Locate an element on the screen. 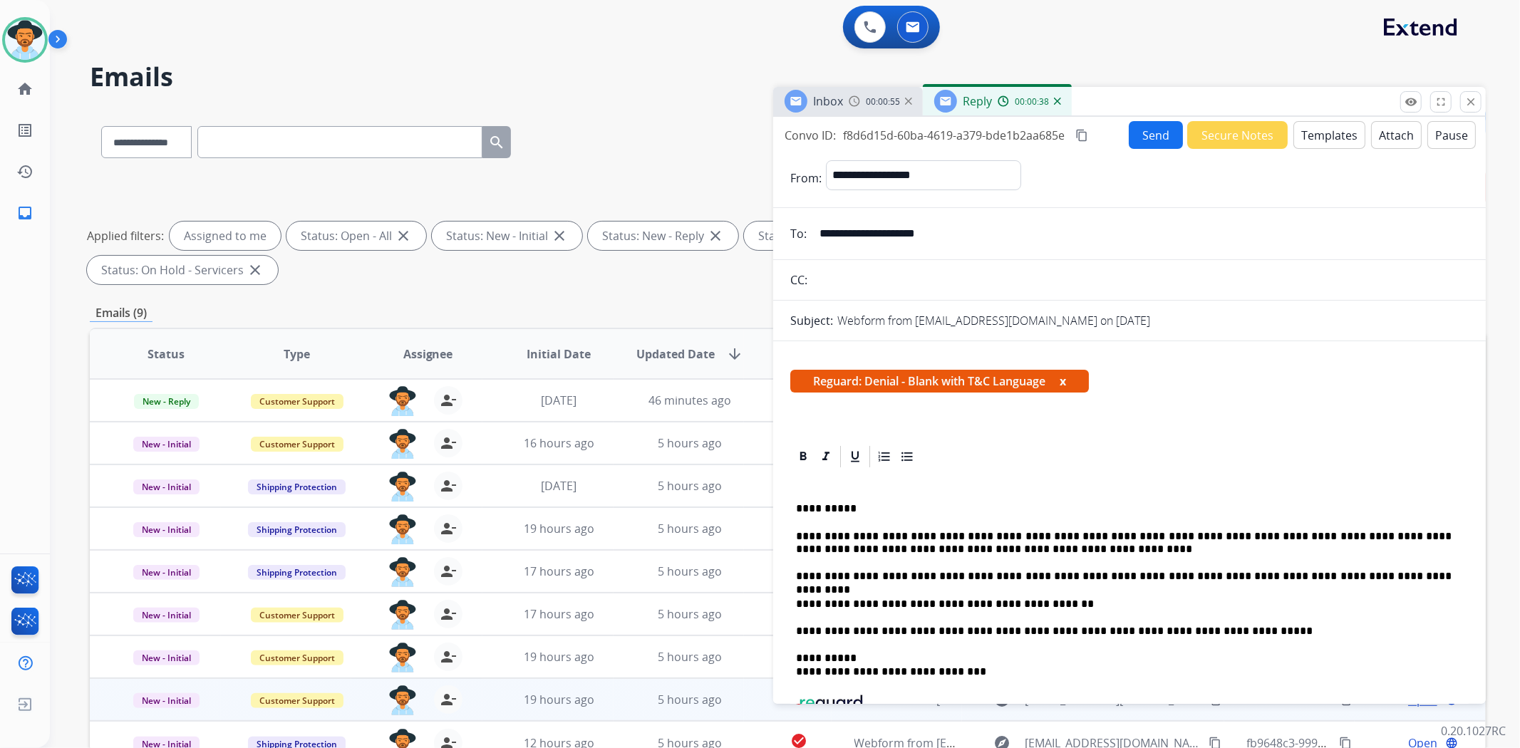  mat-icon: arrow_downward is located at coordinates (735, 354).